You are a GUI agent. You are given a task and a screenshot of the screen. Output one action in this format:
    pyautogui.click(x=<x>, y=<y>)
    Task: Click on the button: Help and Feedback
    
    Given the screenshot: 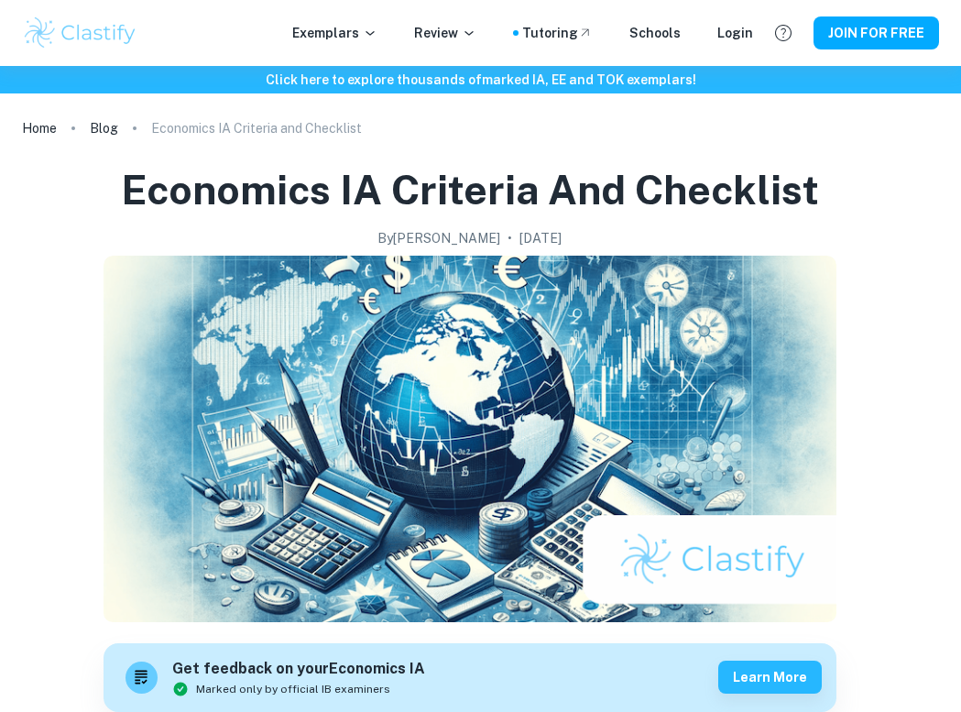 What is the action you would take?
    pyautogui.click(x=783, y=33)
    